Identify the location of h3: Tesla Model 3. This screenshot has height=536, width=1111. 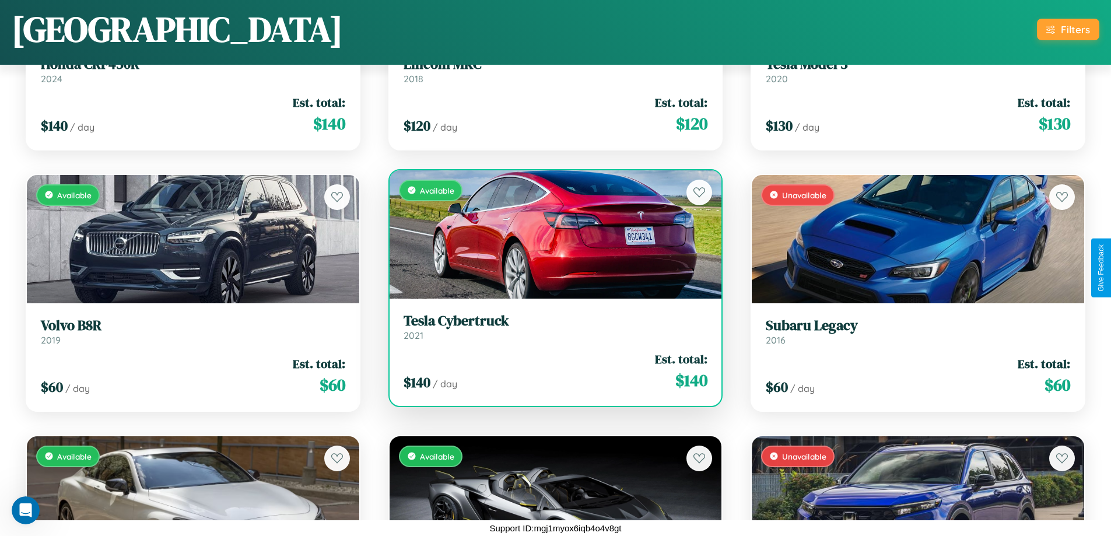
(918, 64).